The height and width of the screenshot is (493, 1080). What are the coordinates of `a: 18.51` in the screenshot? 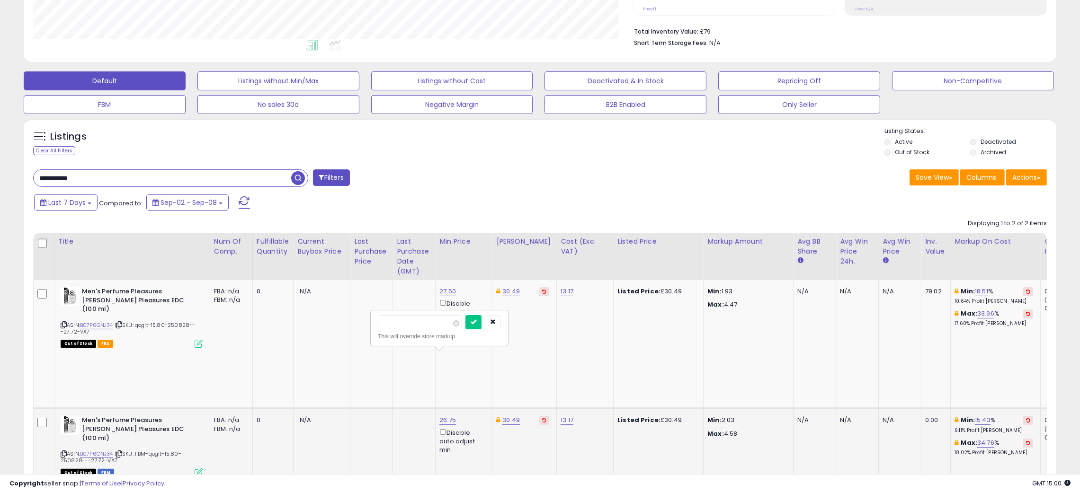 It's located at (981, 292).